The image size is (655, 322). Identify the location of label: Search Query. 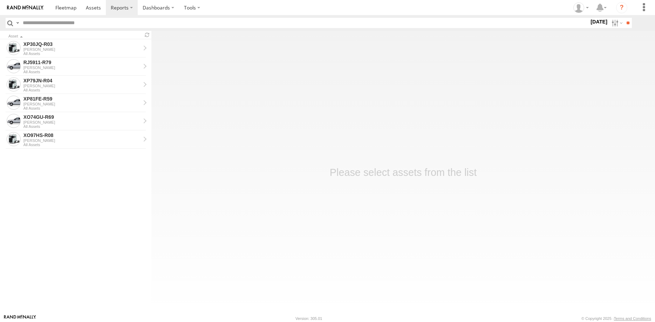
(18, 23).